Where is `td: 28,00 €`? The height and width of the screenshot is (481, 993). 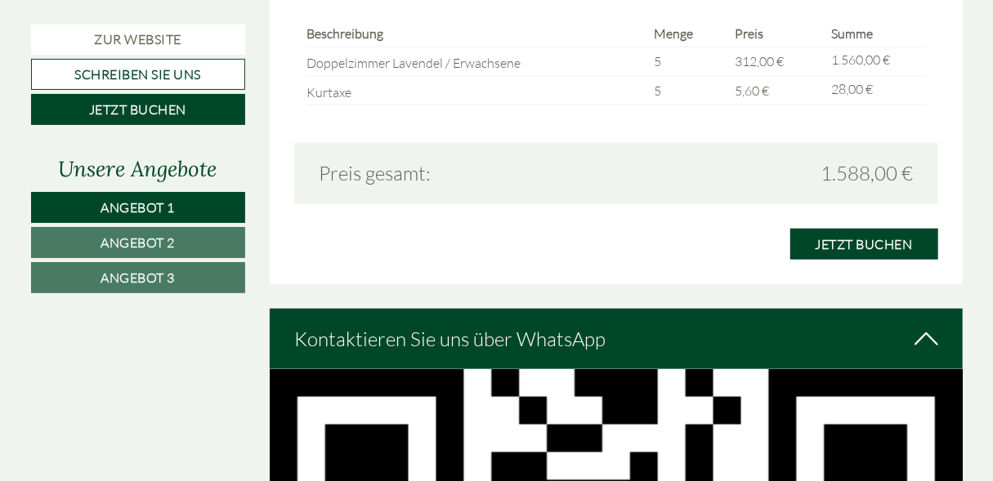
td: 28,00 € is located at coordinates (875, 91).